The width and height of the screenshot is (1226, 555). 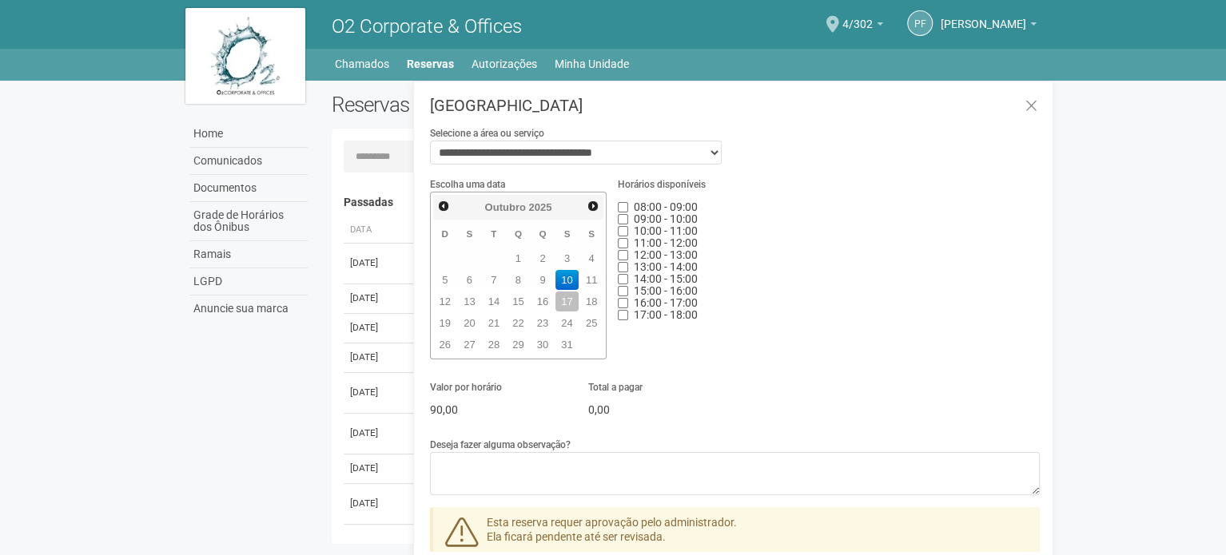 I want to click on a: Home, so click(x=248, y=134).